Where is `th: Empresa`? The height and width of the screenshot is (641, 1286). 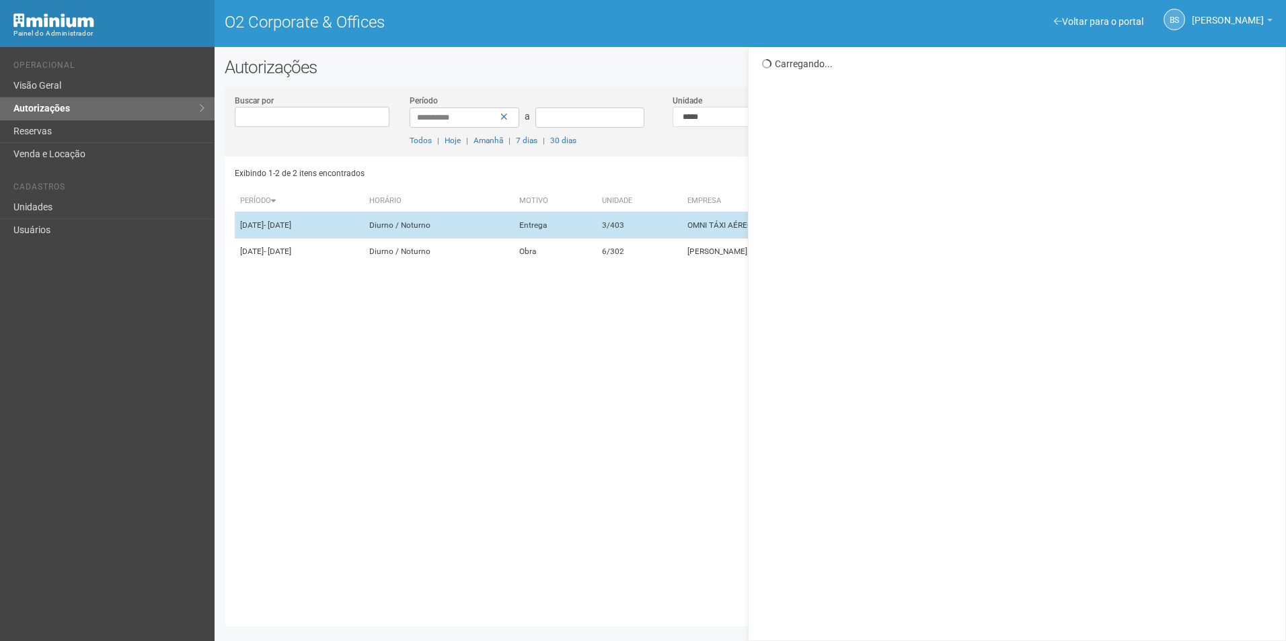
th: Empresa is located at coordinates (807, 201).